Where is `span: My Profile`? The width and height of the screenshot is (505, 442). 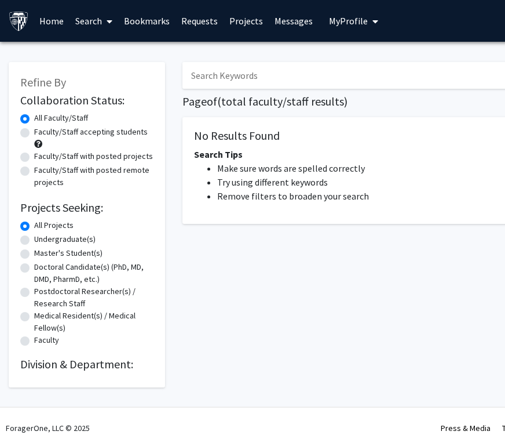
span: My Profile is located at coordinates (348, 21).